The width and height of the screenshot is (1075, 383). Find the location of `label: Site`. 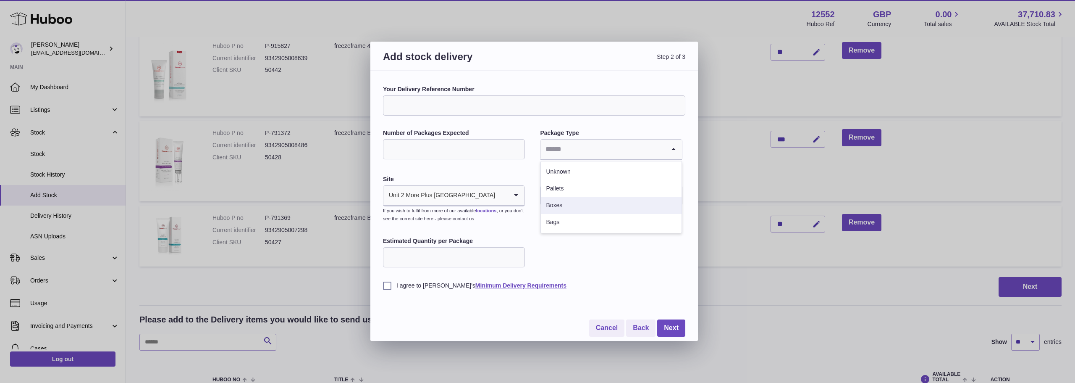

label: Site is located at coordinates (454, 179).